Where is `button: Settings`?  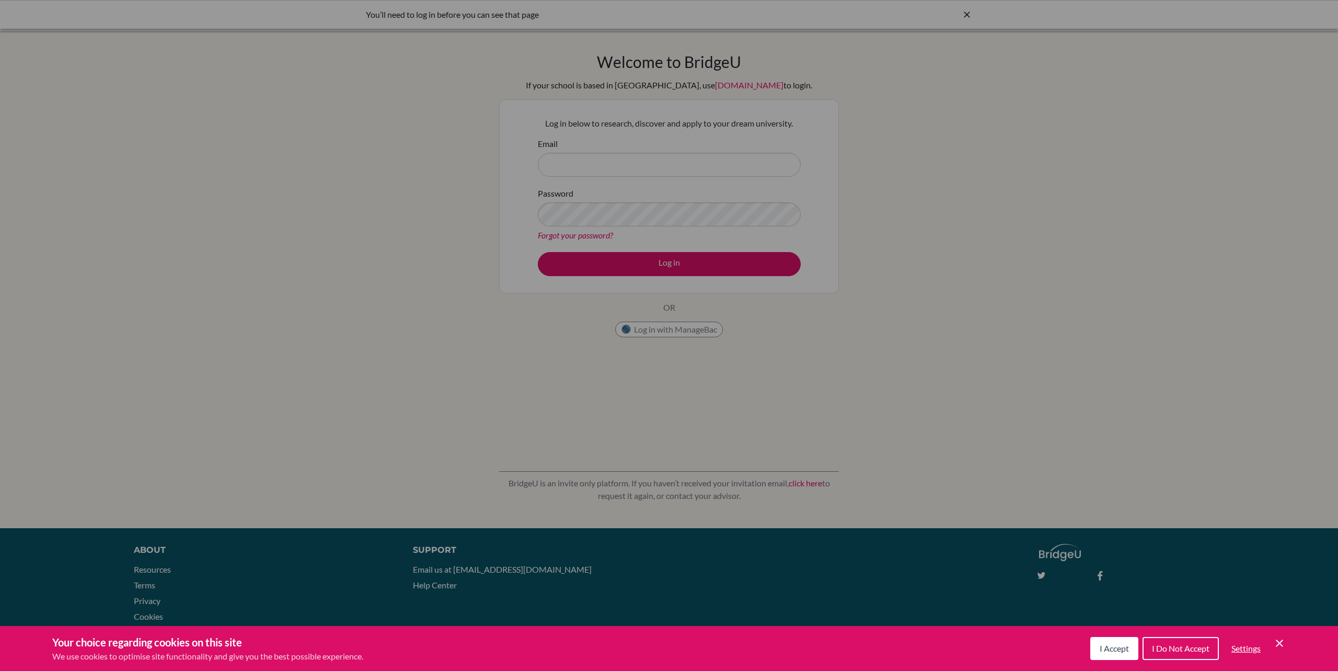
button: Settings is located at coordinates (1246, 648).